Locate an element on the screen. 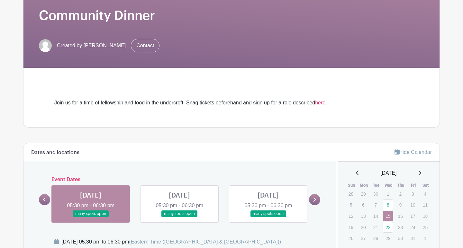 The image size is (463, 248). th: Fri is located at coordinates (413, 186).